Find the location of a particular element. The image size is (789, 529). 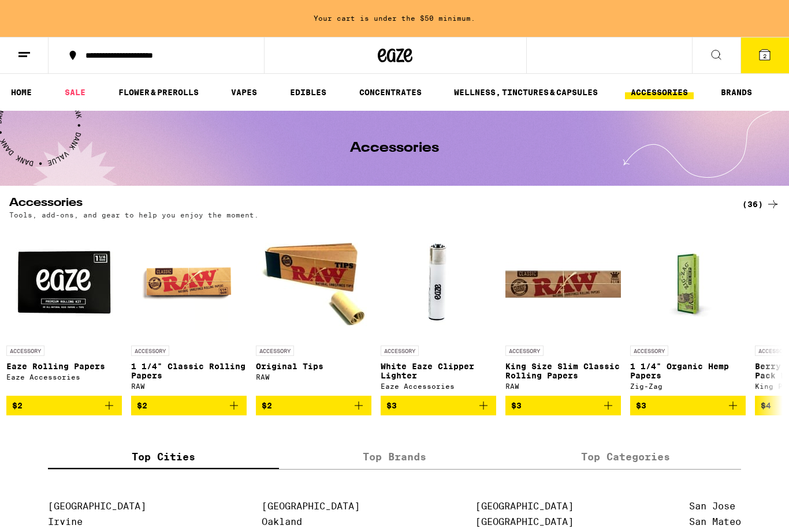

h1: Accessories is located at coordinates (394, 148).